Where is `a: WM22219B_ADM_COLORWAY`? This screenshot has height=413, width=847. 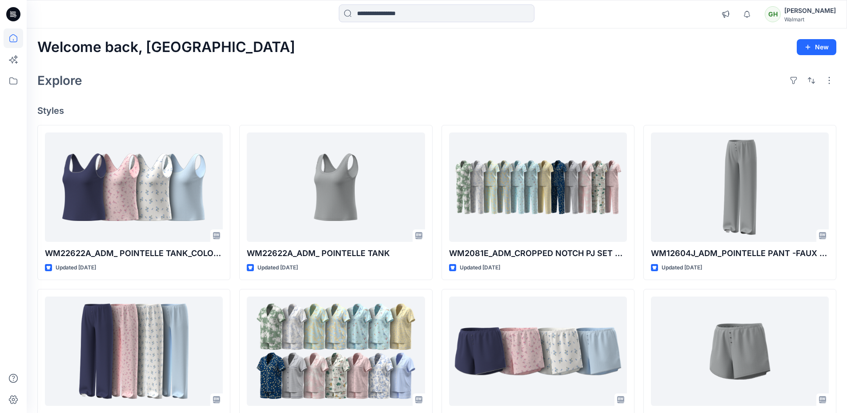
a: WM22219B_ADM_COLORWAY is located at coordinates (336, 351).